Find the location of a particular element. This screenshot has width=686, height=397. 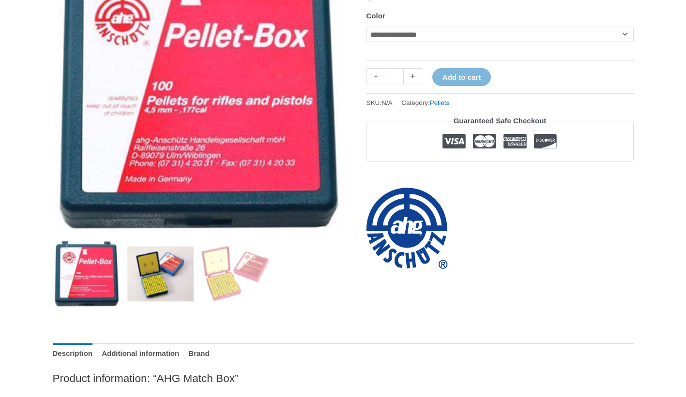

legend: Guaranteed Safe Checkout is located at coordinates (500, 121).